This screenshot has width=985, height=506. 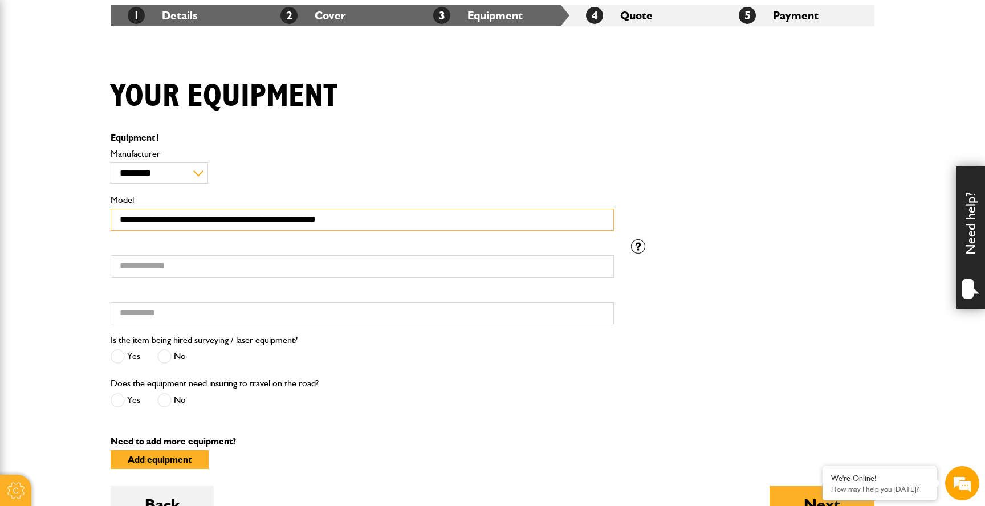 What do you see at coordinates (214, 384) in the screenshot?
I see `label: Does the equipment need insuring to travel on the road?` at bounding box center [214, 384].